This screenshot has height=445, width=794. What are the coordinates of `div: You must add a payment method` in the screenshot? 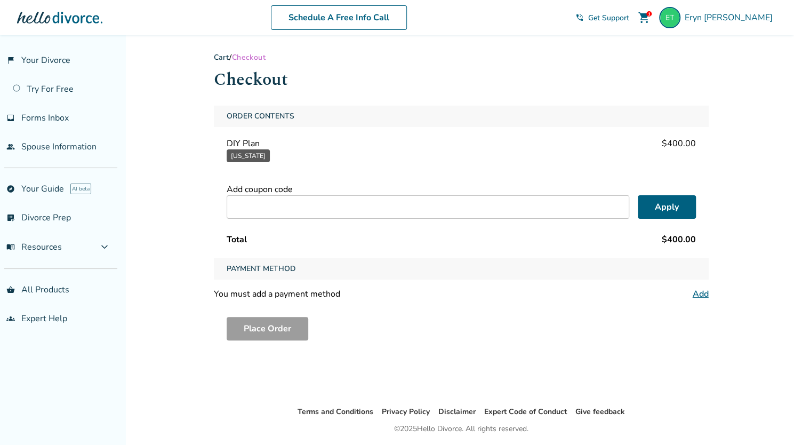 It's located at (277, 294).